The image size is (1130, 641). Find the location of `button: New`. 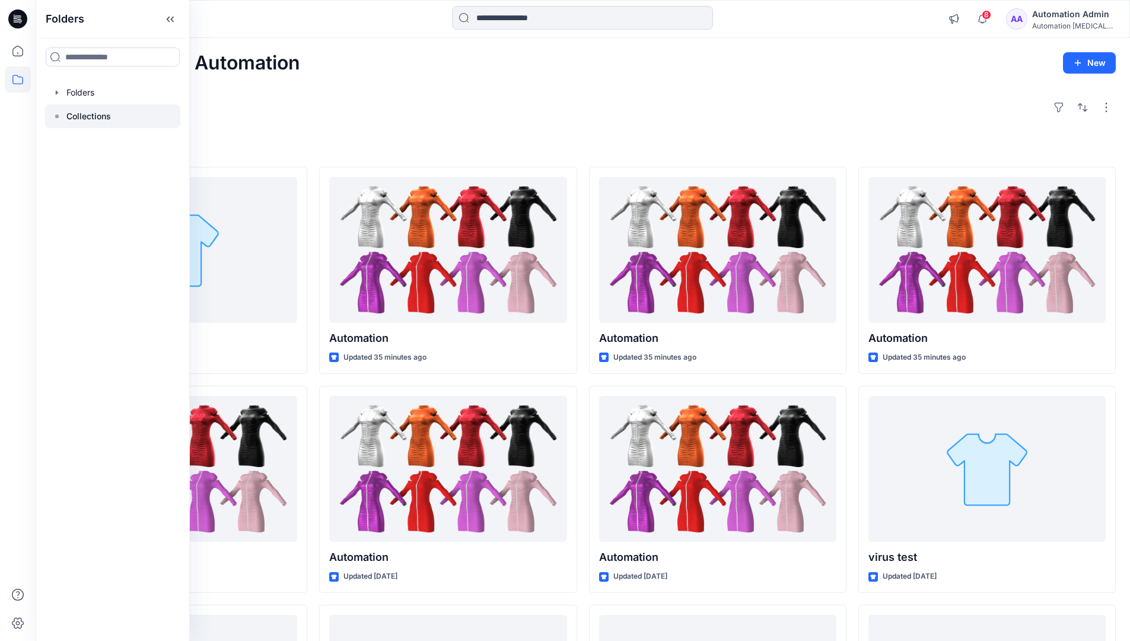

button: New is located at coordinates (1089, 63).